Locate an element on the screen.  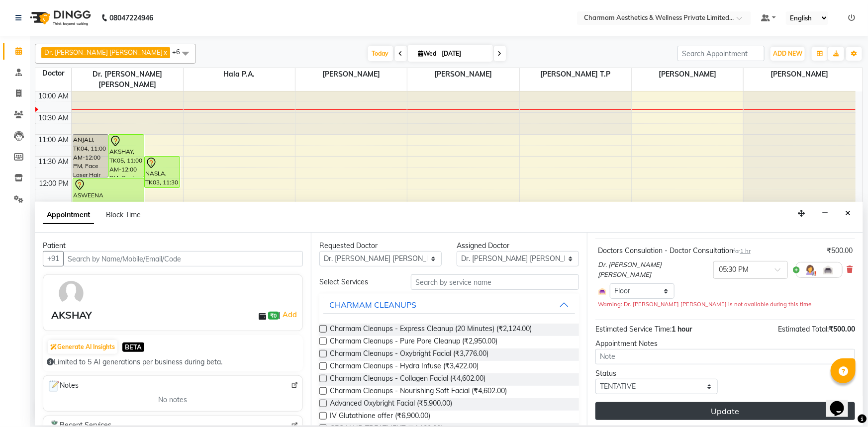
span: Block Time is located at coordinates (123, 215).